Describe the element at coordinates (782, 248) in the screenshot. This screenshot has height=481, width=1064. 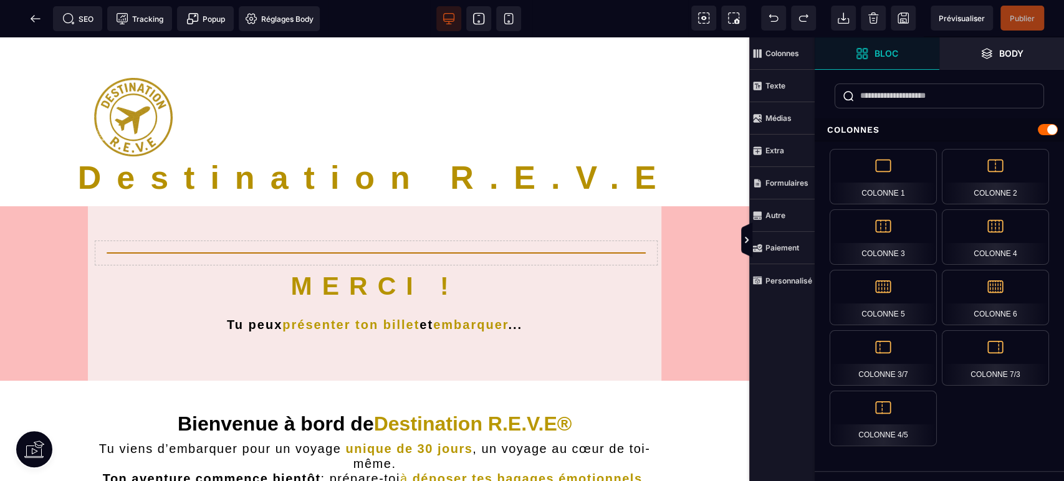
I see `span: Paiement` at that location.